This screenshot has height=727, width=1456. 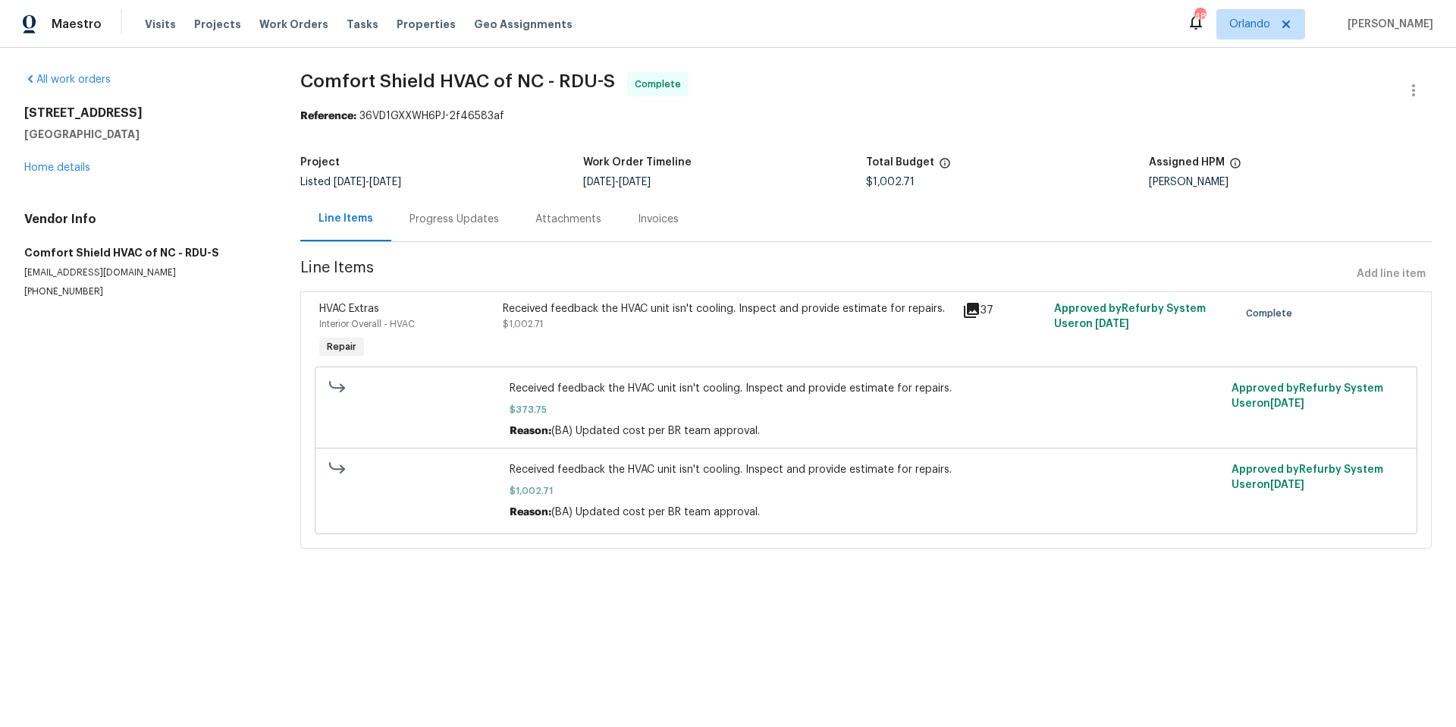 I want to click on span: Line Items, so click(x=825, y=274).